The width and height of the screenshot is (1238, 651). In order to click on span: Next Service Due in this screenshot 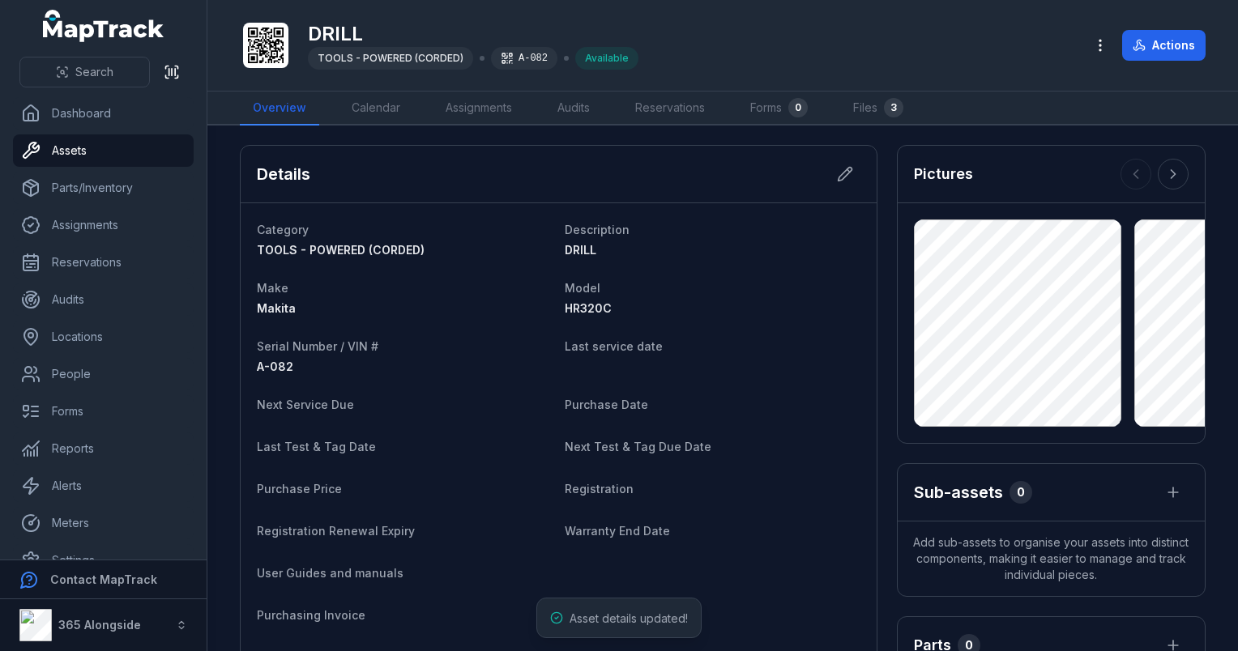, I will do `click(305, 404)`.